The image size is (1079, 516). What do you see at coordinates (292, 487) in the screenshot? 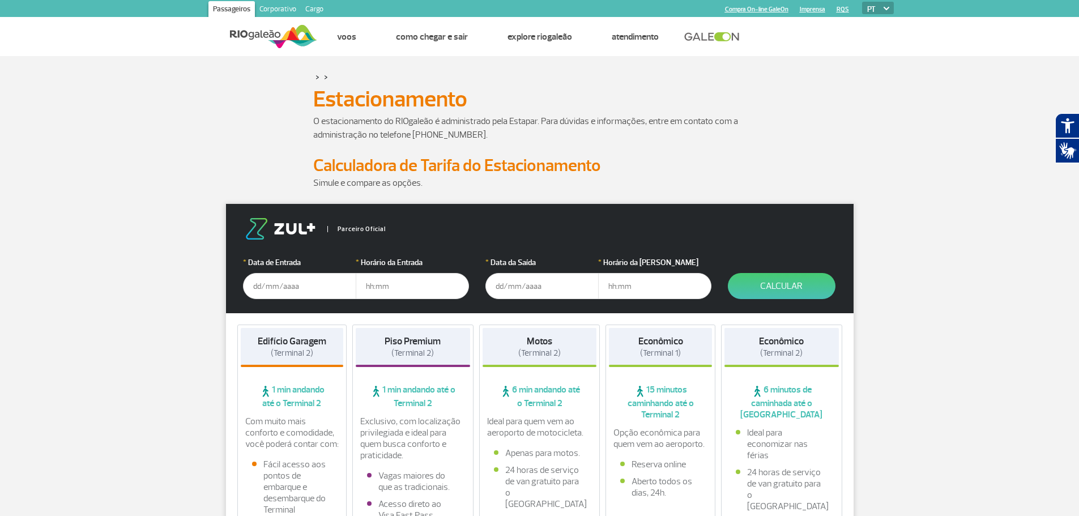
I see `li: Fácil acesso aos pontos de embarque e desembarque do Terminal` at bounding box center [292, 487].